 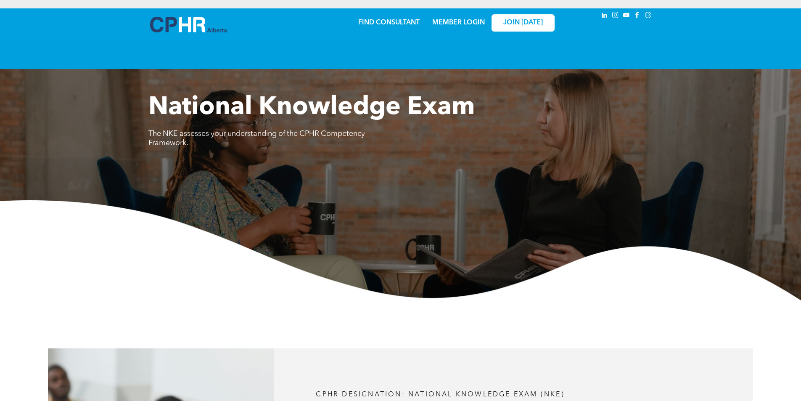 I want to click on span: CPHR DESIGNATION: National Knowledge Exam (NKE), so click(x=440, y=394).